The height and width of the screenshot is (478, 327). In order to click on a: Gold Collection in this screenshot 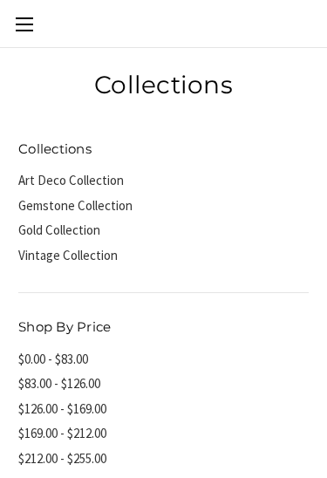, I will do `click(163, 230)`.